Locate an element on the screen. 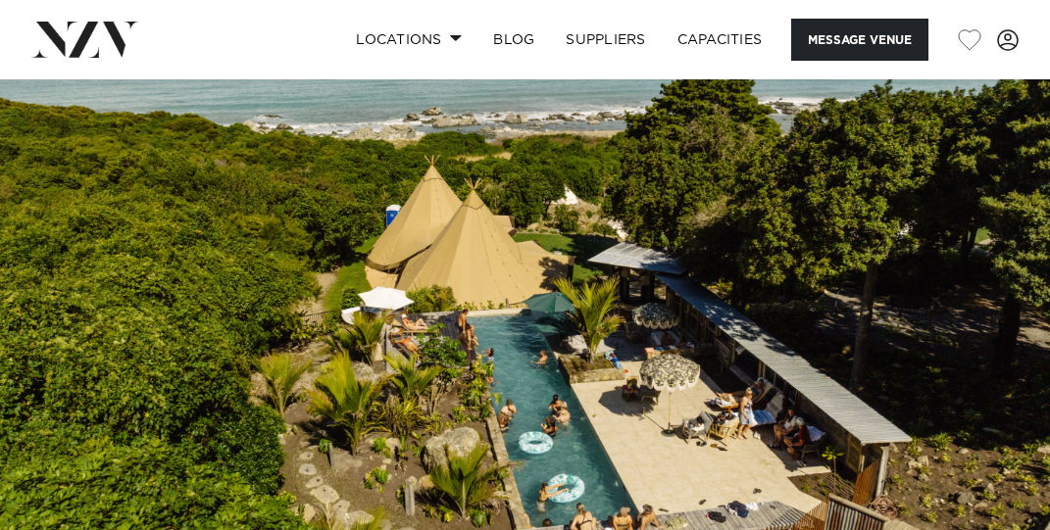 This screenshot has height=530, width=1050. button: Message Venue is located at coordinates (859, 39).